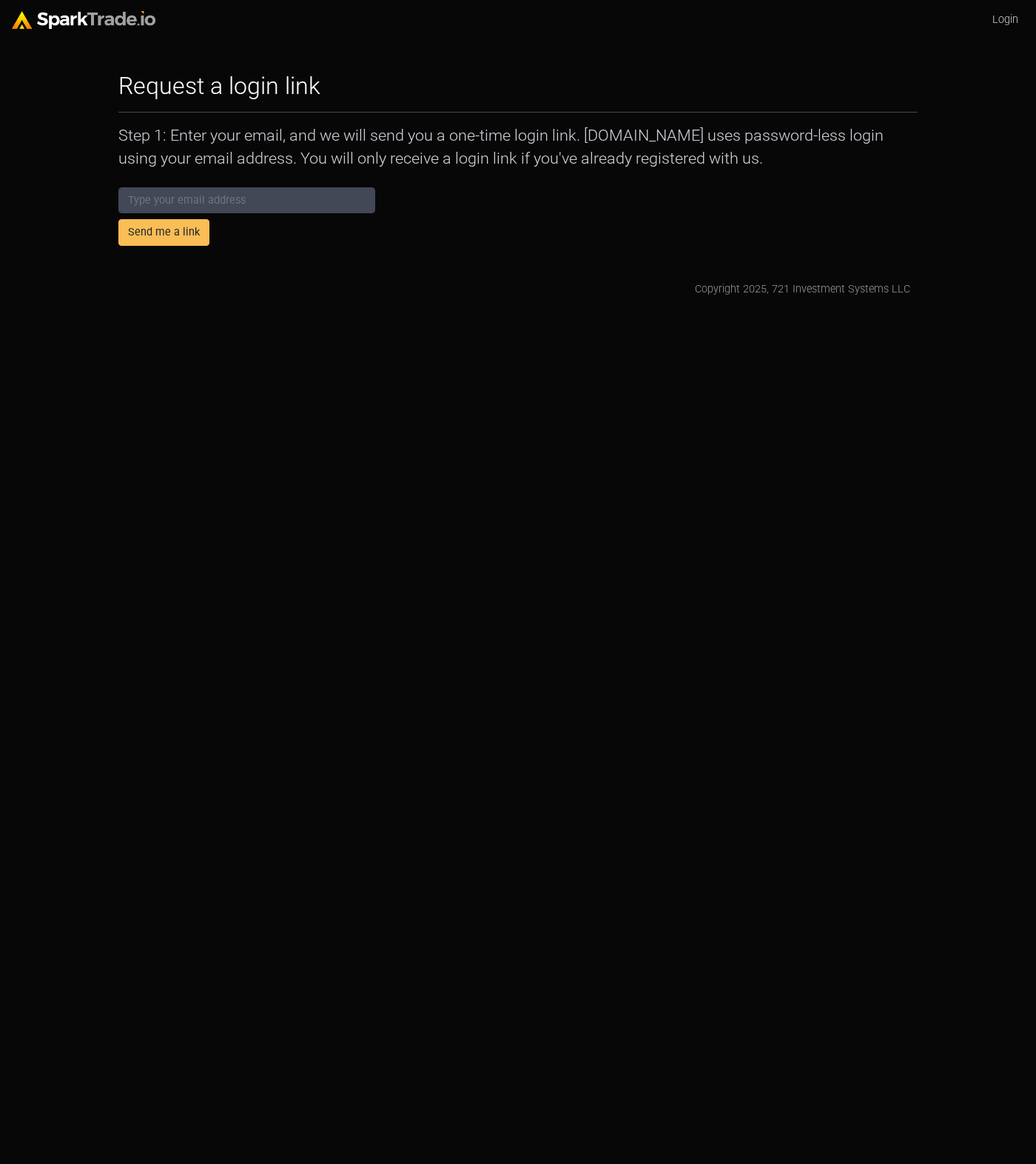  Describe the element at coordinates (1005, 20) in the screenshot. I see `a: Login` at that location.